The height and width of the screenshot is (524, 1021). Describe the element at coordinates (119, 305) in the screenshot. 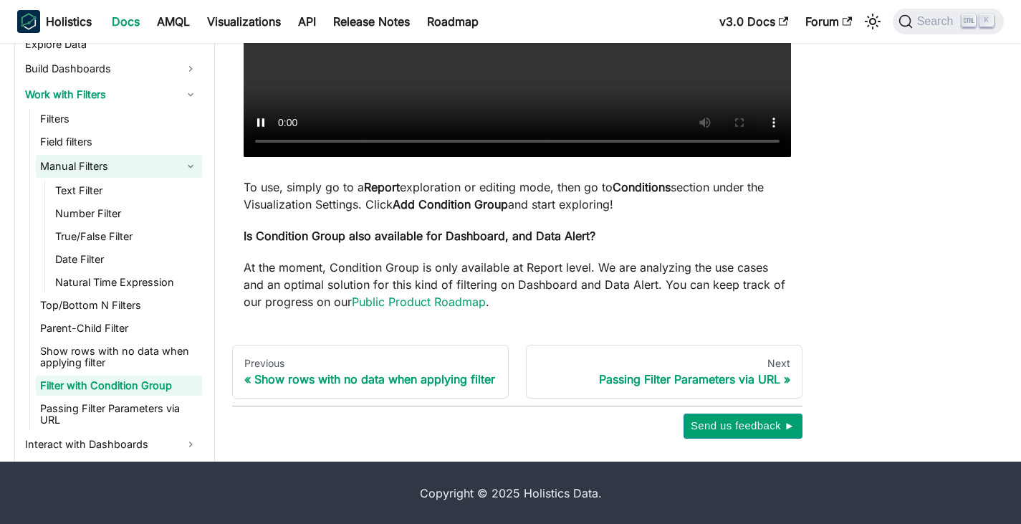

I see `a: Top/Bottom N Filters` at that location.